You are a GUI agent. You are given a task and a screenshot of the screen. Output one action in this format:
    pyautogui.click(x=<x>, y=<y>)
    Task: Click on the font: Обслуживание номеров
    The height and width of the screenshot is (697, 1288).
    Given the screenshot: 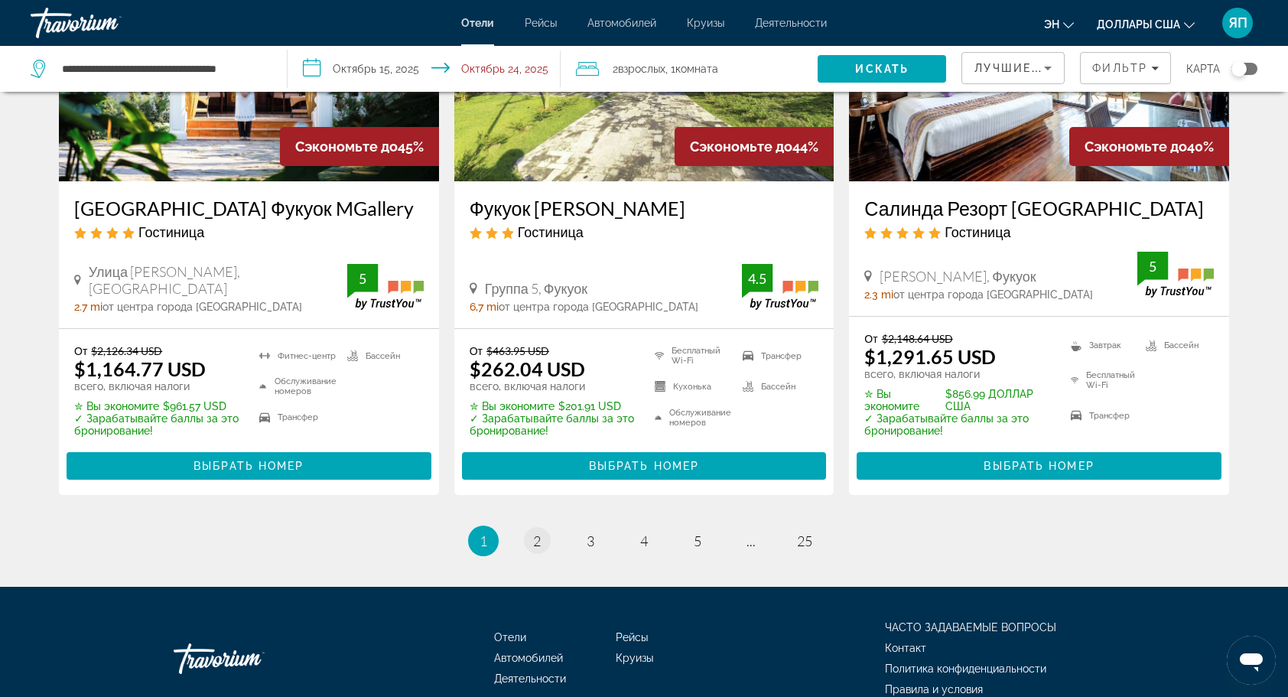 What is the action you would take?
    pyautogui.click(x=702, y=418)
    